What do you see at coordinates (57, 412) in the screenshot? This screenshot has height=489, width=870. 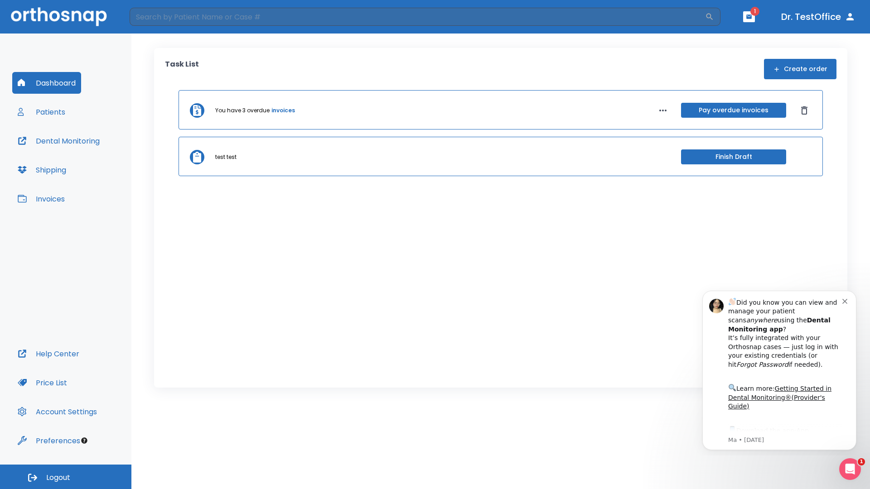 I see `a: Account Settings` at bounding box center [57, 412].